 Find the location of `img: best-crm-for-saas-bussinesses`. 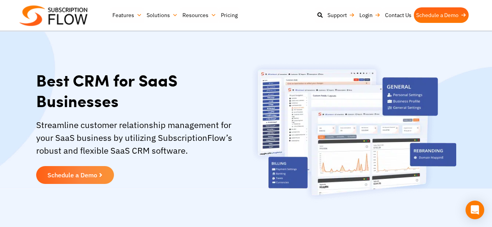

img: best-crm-for-saas-bussinesses is located at coordinates (353, 133).